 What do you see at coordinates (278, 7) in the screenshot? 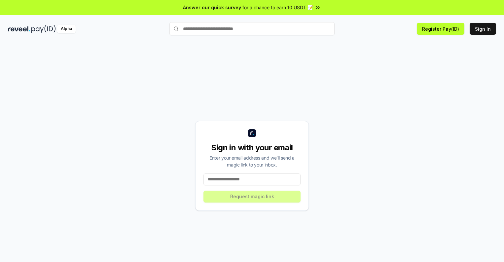
I see `span: for a chance to earn 10 USDT 📝` at bounding box center [278, 7].